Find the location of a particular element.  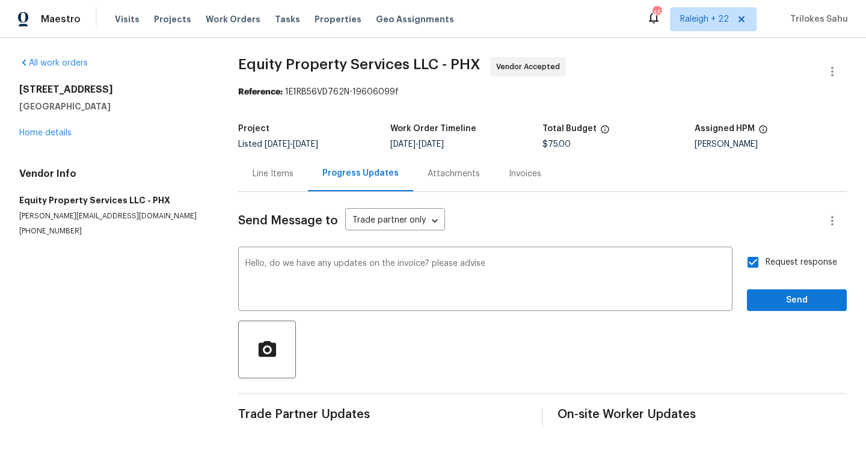

span: Geo Assignments is located at coordinates (415, 19).